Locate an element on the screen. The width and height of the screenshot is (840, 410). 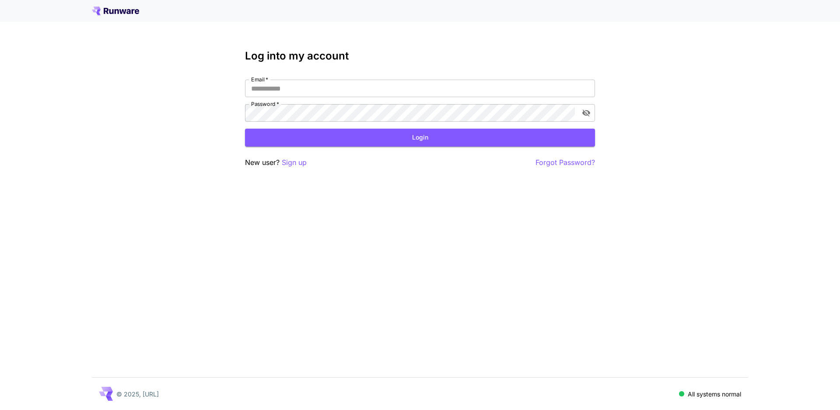
button: toggle password visibility is located at coordinates (586, 113).